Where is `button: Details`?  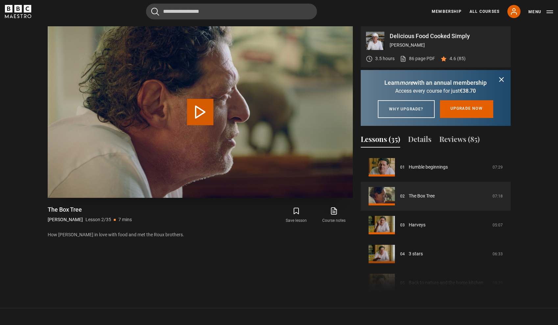 button: Details is located at coordinates (419, 141).